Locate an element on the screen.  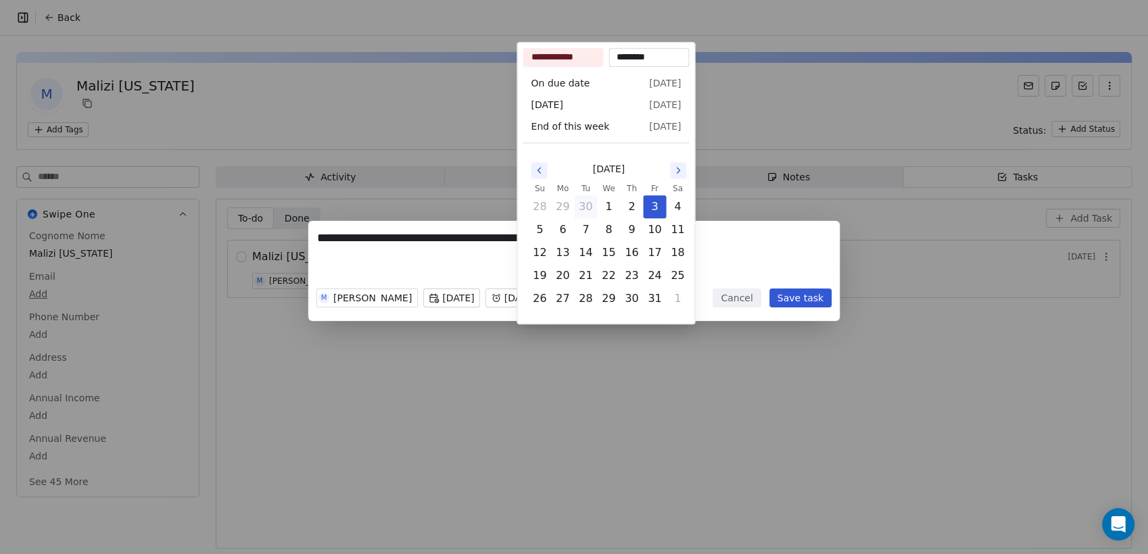
button: Tuesday, October 14th, 2025 is located at coordinates (586, 253).